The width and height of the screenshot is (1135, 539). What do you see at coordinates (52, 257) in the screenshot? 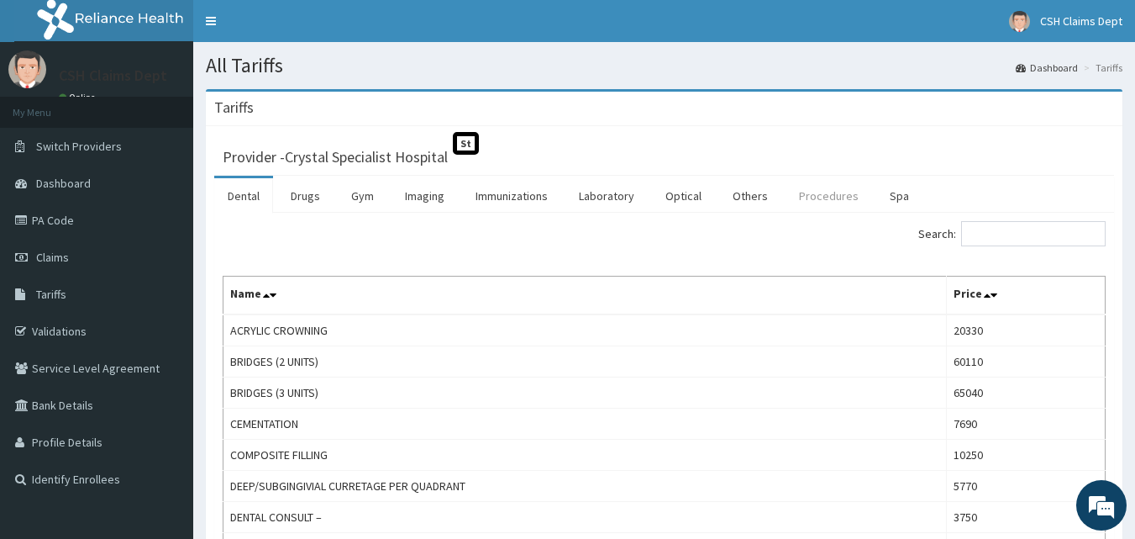
I see `span: Claims` at bounding box center [52, 257].